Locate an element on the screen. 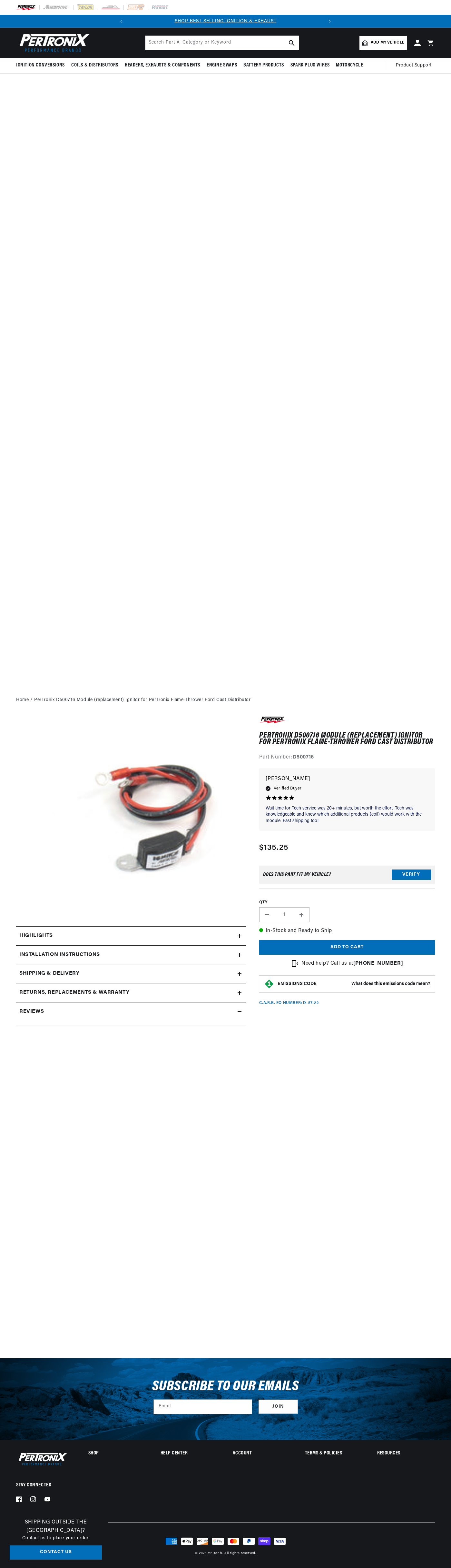  div: Announcement is located at coordinates (225, 21).